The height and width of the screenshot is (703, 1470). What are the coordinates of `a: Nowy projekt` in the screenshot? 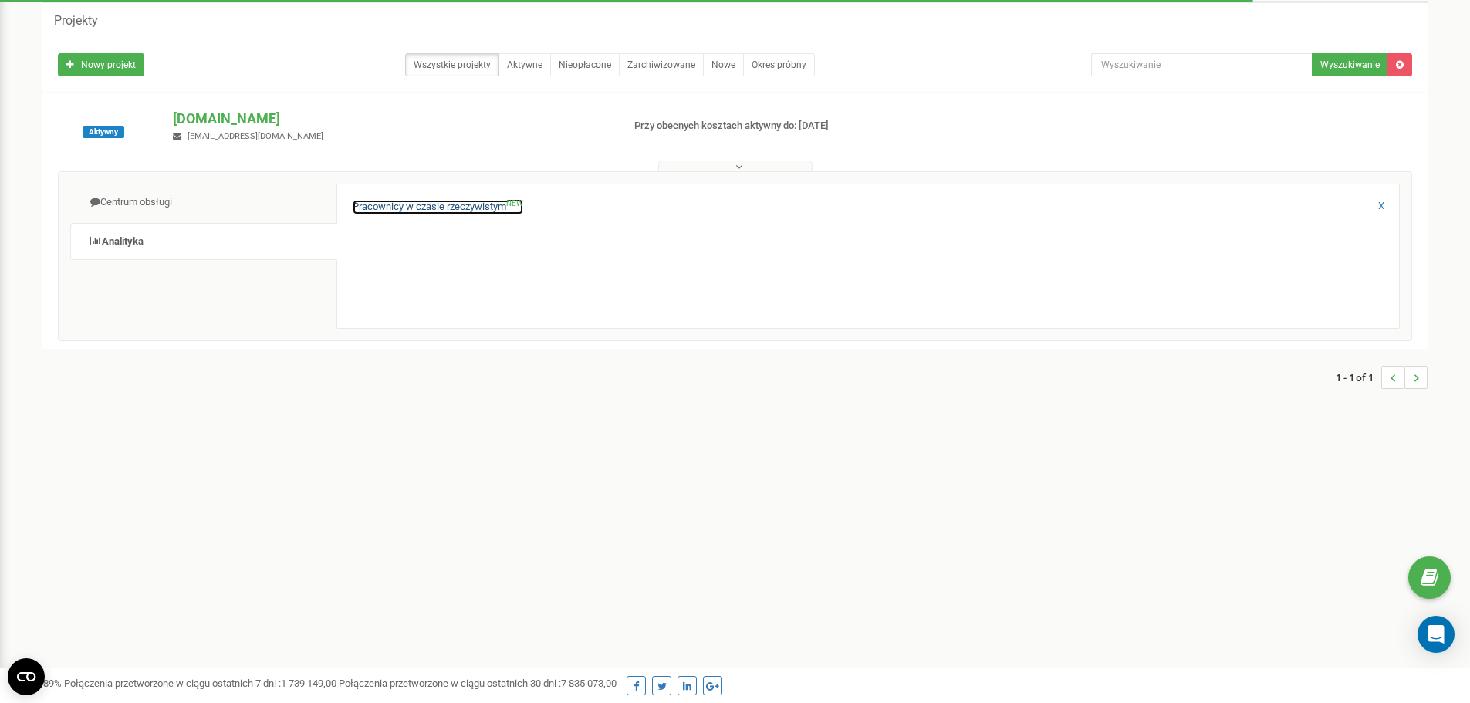 It's located at (101, 65).